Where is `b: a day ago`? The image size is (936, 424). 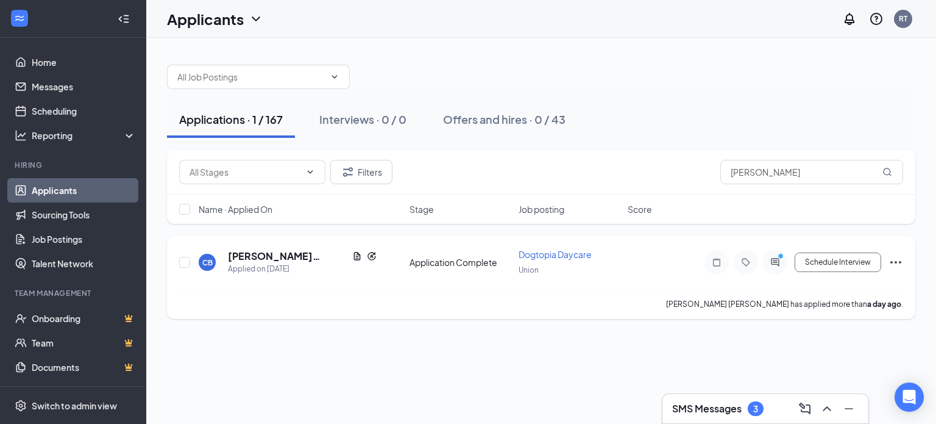
b: a day ago is located at coordinates (885, 304).